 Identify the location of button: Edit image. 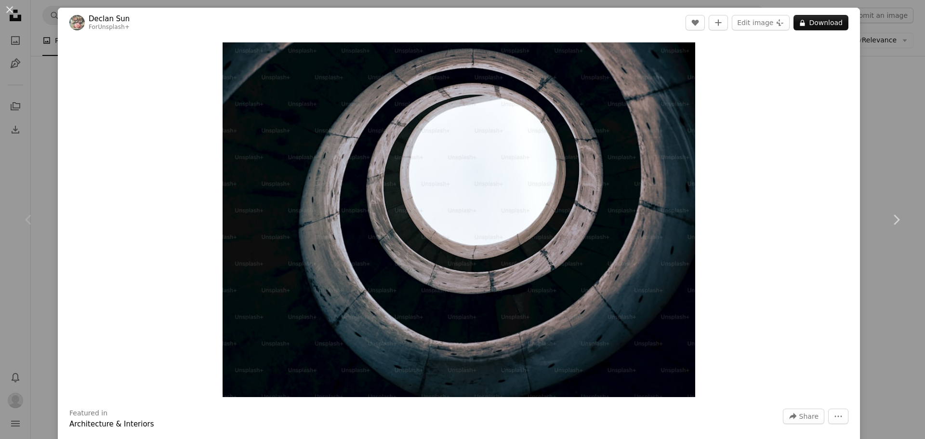
(761, 23).